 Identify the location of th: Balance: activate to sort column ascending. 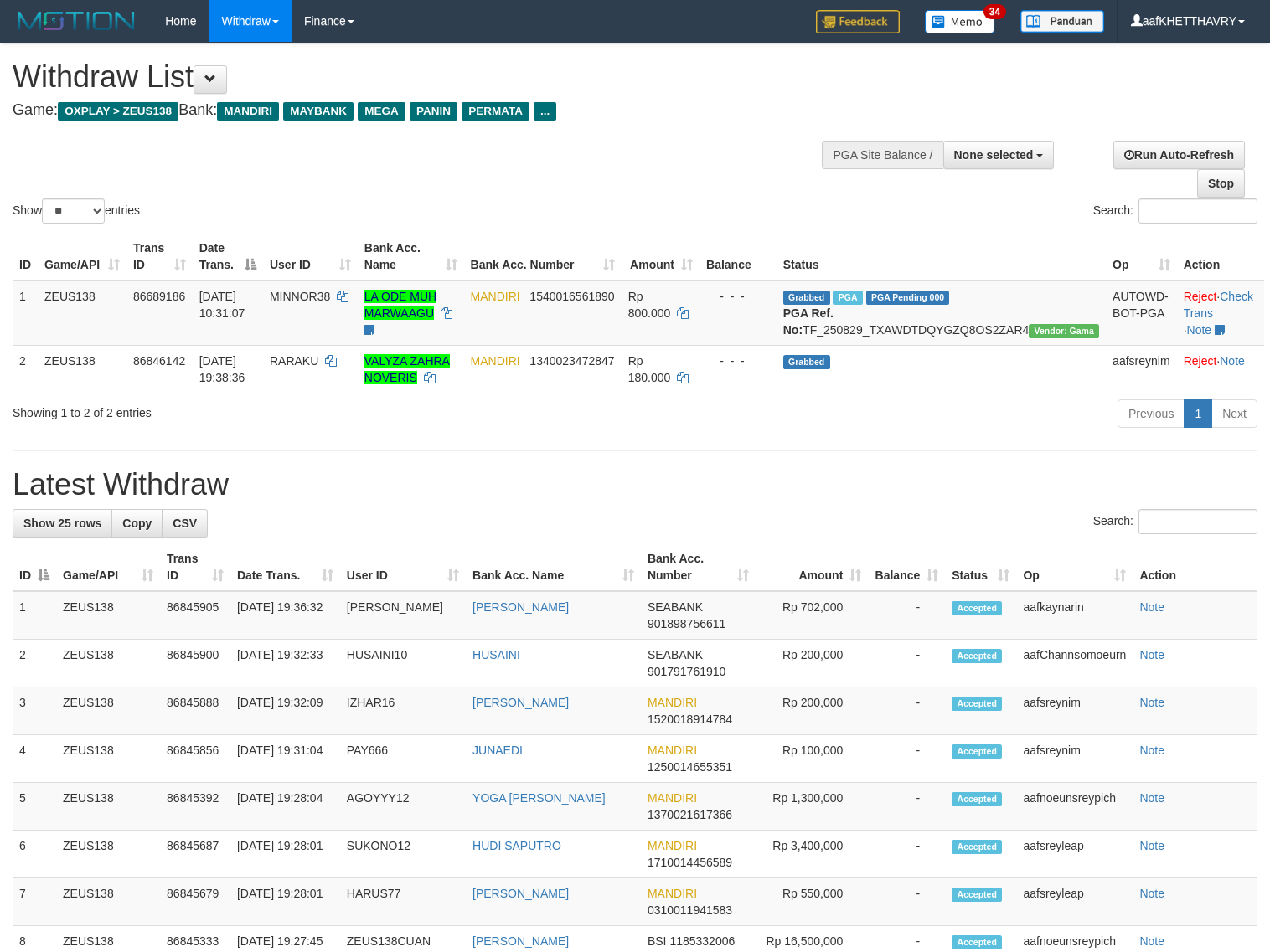
(906, 567).